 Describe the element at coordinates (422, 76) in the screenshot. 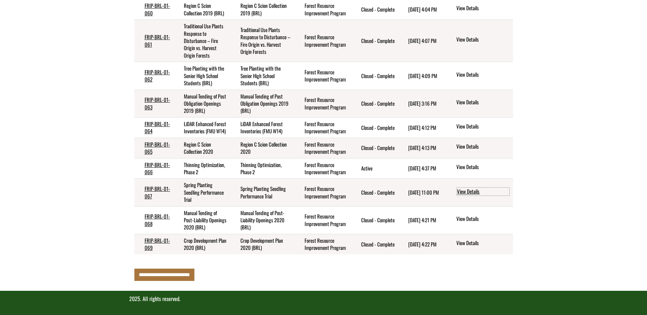

I see `td: 5/7/2025 4:09 PM` at that location.